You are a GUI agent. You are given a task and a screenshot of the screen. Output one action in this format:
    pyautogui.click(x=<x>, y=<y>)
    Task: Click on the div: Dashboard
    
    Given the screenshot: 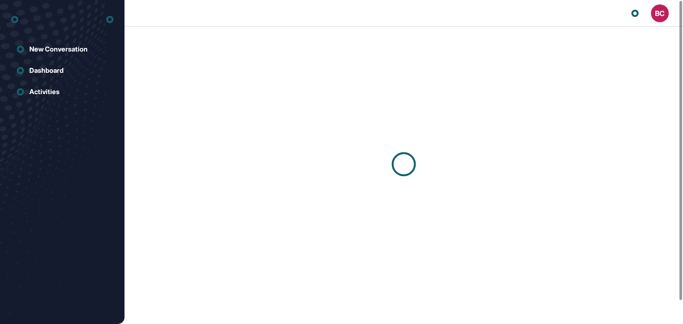 What is the action you would take?
    pyautogui.click(x=46, y=71)
    